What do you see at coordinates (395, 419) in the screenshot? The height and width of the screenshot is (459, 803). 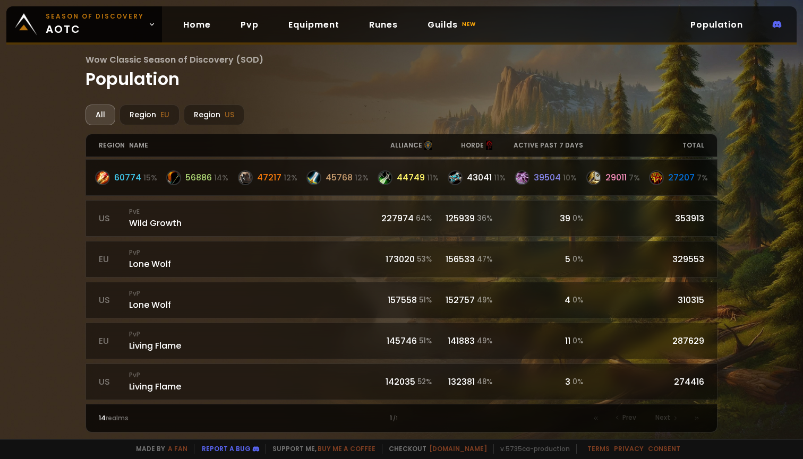 I see `small: / 1` at bounding box center [395, 419].